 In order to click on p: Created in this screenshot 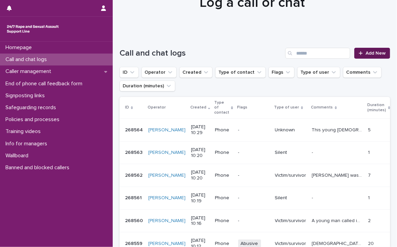, I will do `click(198, 107)`.